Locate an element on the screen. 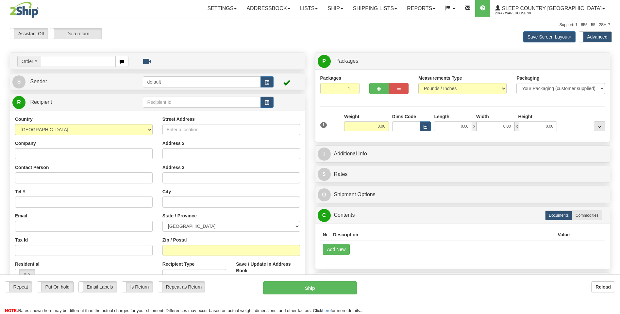 Image resolution: width=620 pixels, height=314 pixels. th: Description is located at coordinates (443, 235).